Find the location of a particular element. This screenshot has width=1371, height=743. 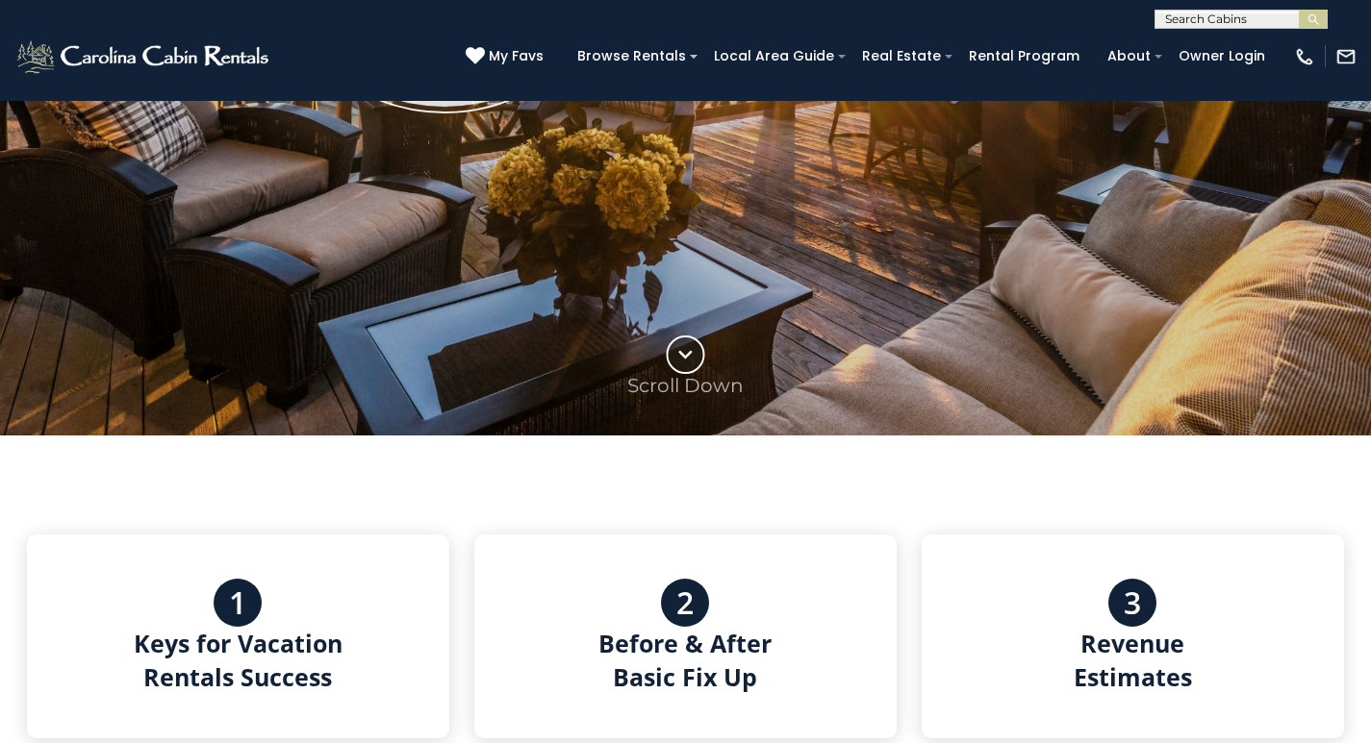

span: My Favs is located at coordinates (516, 56).